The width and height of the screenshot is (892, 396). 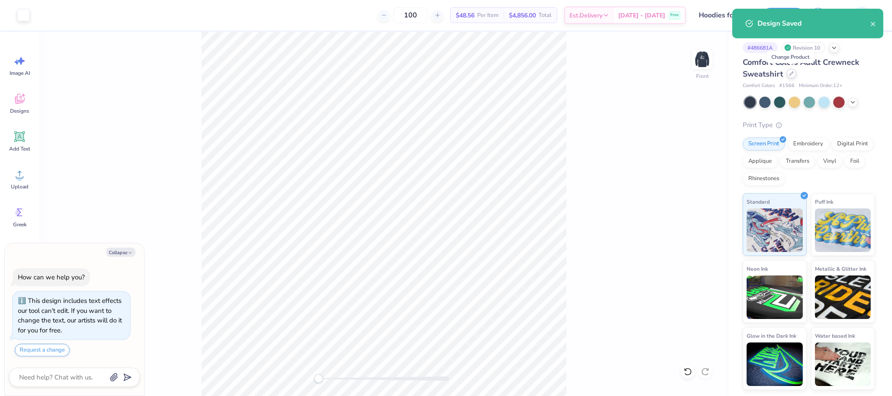 What do you see at coordinates (787, 86) in the screenshot?
I see `span: # 1566` at bounding box center [787, 86].